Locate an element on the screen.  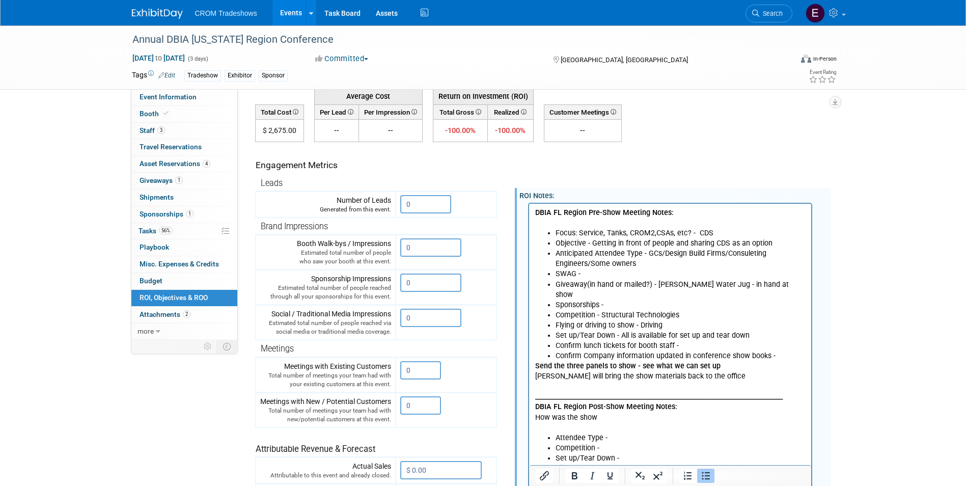
body: Rich Text Area. Press ALT-0 for help. is located at coordinates (142, 162).